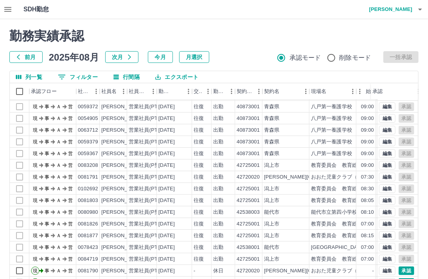  I want to click on div: 42720020, so click(248, 177).